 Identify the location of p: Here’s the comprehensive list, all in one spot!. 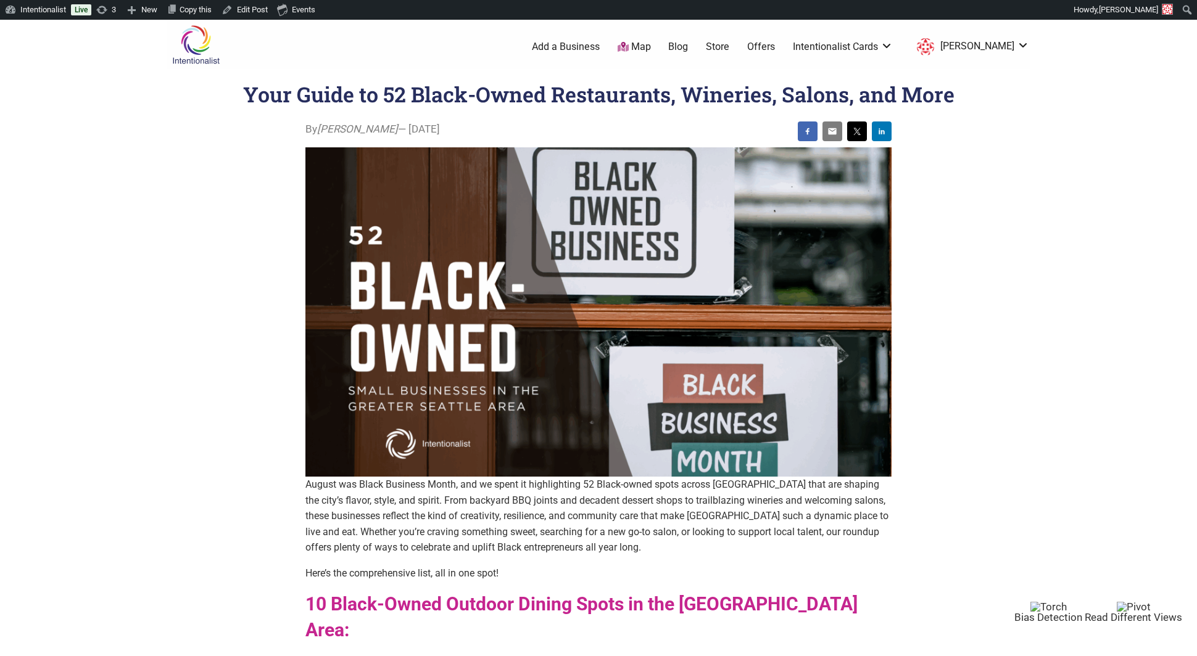
(598, 574).